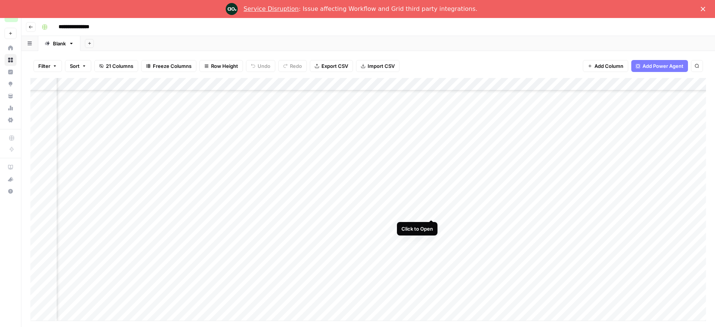 The image size is (715, 327). I want to click on span: 21 Columns, so click(119, 66).